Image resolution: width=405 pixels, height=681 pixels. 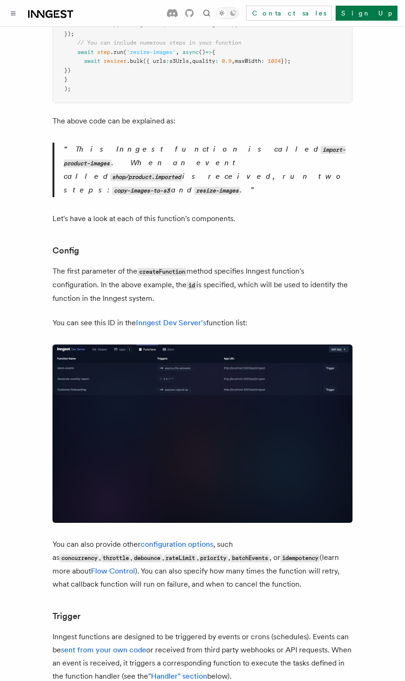 What do you see at coordinates (142, 190) in the screenshot?
I see `code: copy-images-to-s3` at bounding box center [142, 190].